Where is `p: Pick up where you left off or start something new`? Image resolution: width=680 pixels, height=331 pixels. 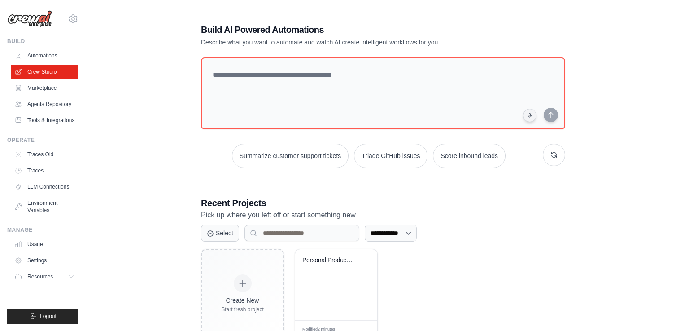 p: Pick up where you left off or start something new is located at coordinates (383, 215).